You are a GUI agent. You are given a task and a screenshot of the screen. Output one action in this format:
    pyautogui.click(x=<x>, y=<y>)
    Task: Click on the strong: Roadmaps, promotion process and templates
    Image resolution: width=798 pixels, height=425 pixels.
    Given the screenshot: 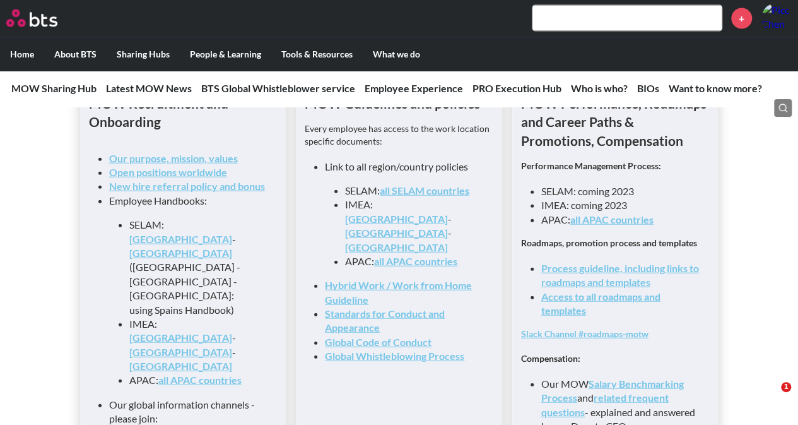 What is the action you would take?
    pyautogui.click(x=609, y=242)
    